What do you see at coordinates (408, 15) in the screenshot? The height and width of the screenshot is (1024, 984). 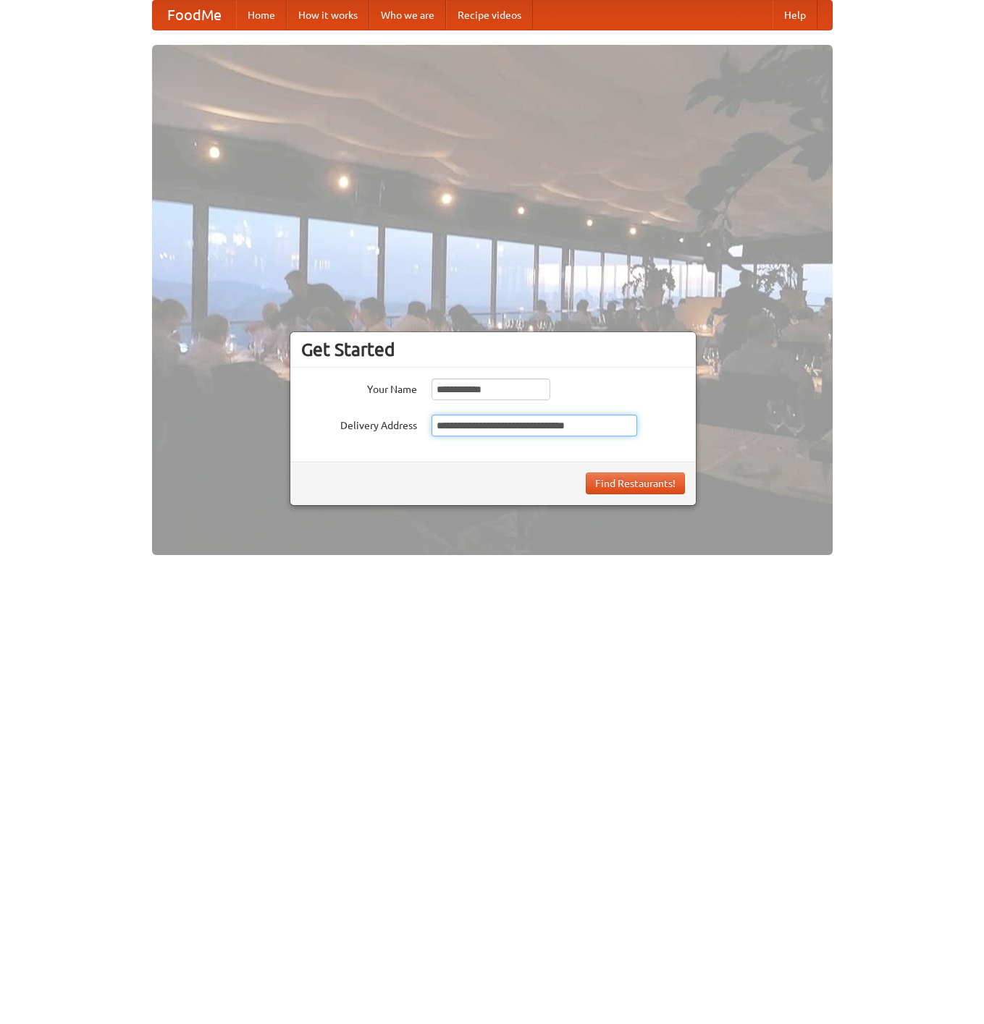 I see `a: Who we are` at bounding box center [408, 15].